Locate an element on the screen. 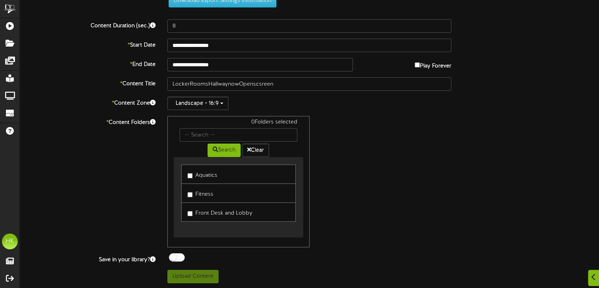 Image resolution: width=599 pixels, height=288 pixels. label: Start Date is located at coordinates (87, 44).